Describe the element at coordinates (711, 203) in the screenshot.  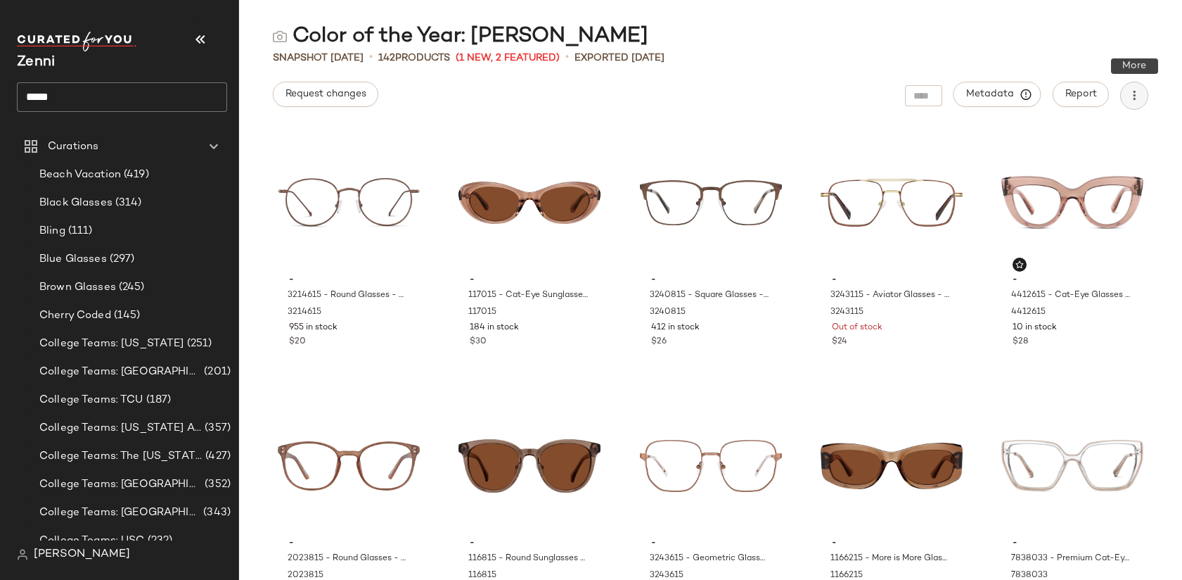
I see `img: 3240815-eyeglasses-front-view.jpg` at that location.